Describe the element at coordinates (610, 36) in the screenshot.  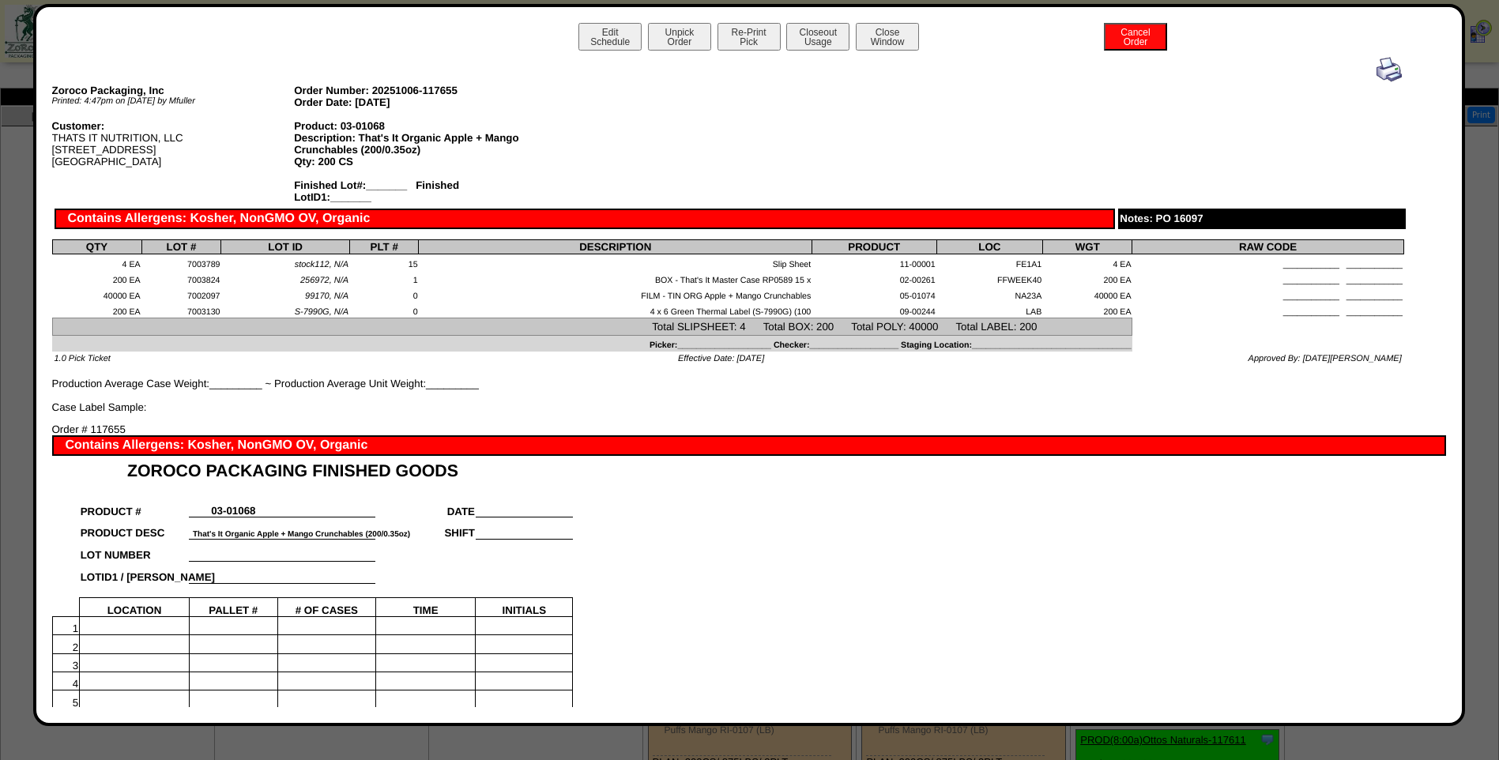
I see `button: EditSchedule` at that location.